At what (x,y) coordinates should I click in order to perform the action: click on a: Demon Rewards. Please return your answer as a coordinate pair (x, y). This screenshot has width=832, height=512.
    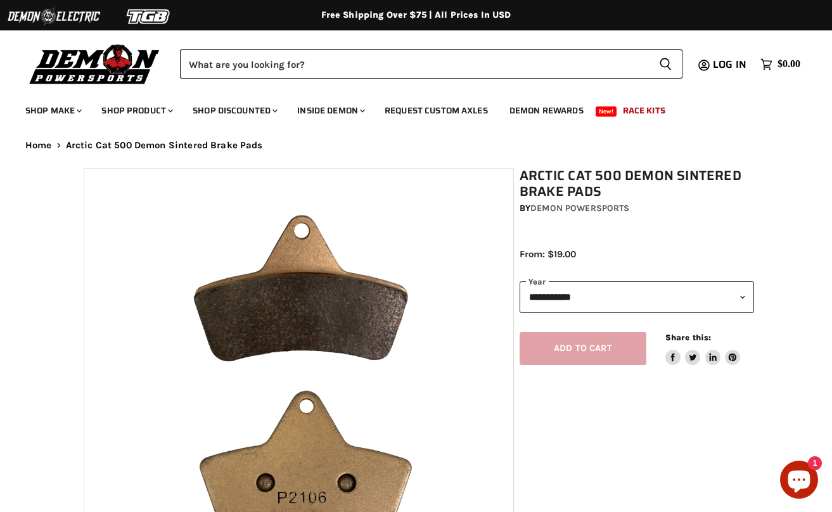
    Looking at the image, I should click on (546, 110).